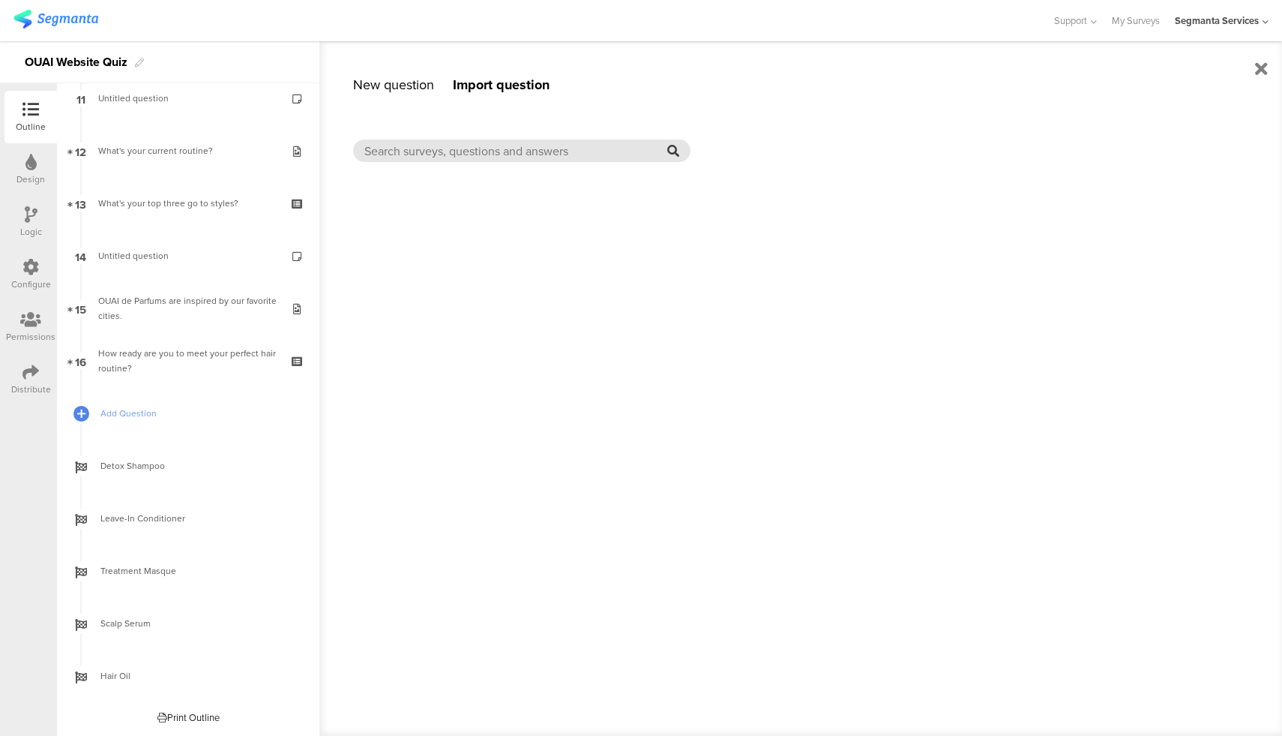 The height and width of the screenshot is (736, 1282). Describe the element at coordinates (188, 256) in the screenshot. I see `a: 14 Untitled question` at that location.